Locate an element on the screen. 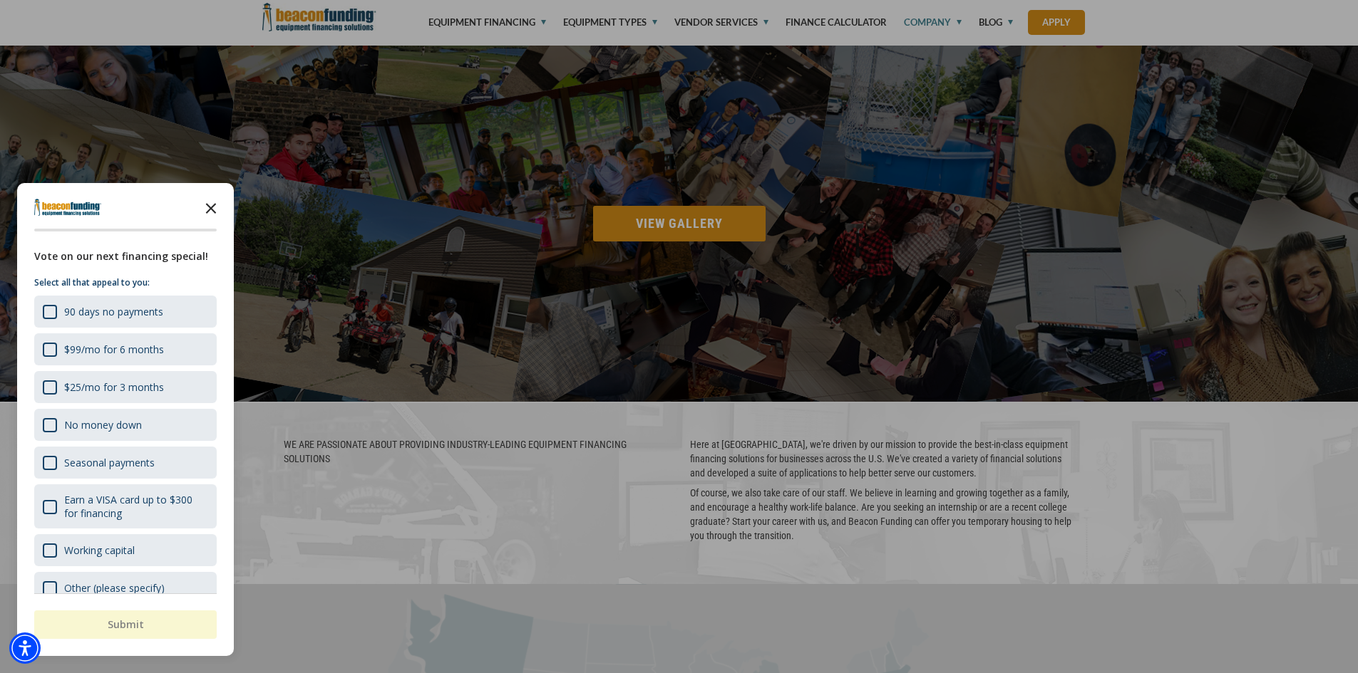 This screenshot has width=1358, height=673. button: Close the survey is located at coordinates (211, 207).